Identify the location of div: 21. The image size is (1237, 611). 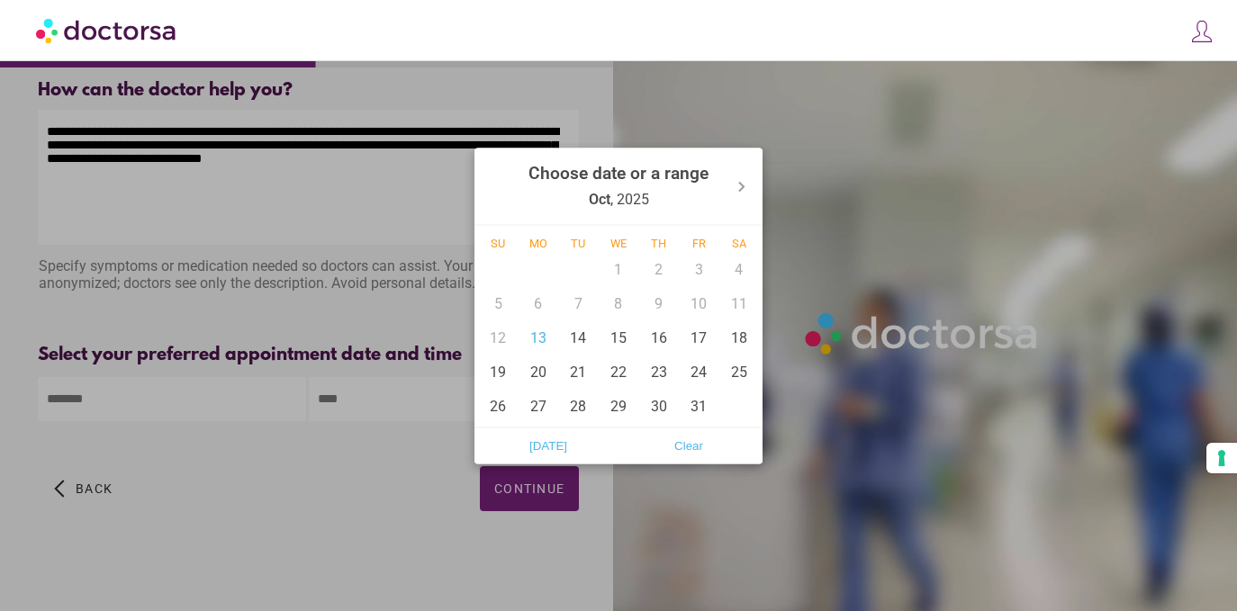
(578, 372).